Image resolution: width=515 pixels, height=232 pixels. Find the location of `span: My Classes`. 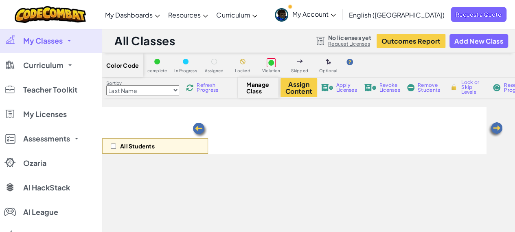

span: My Classes is located at coordinates (43, 41).